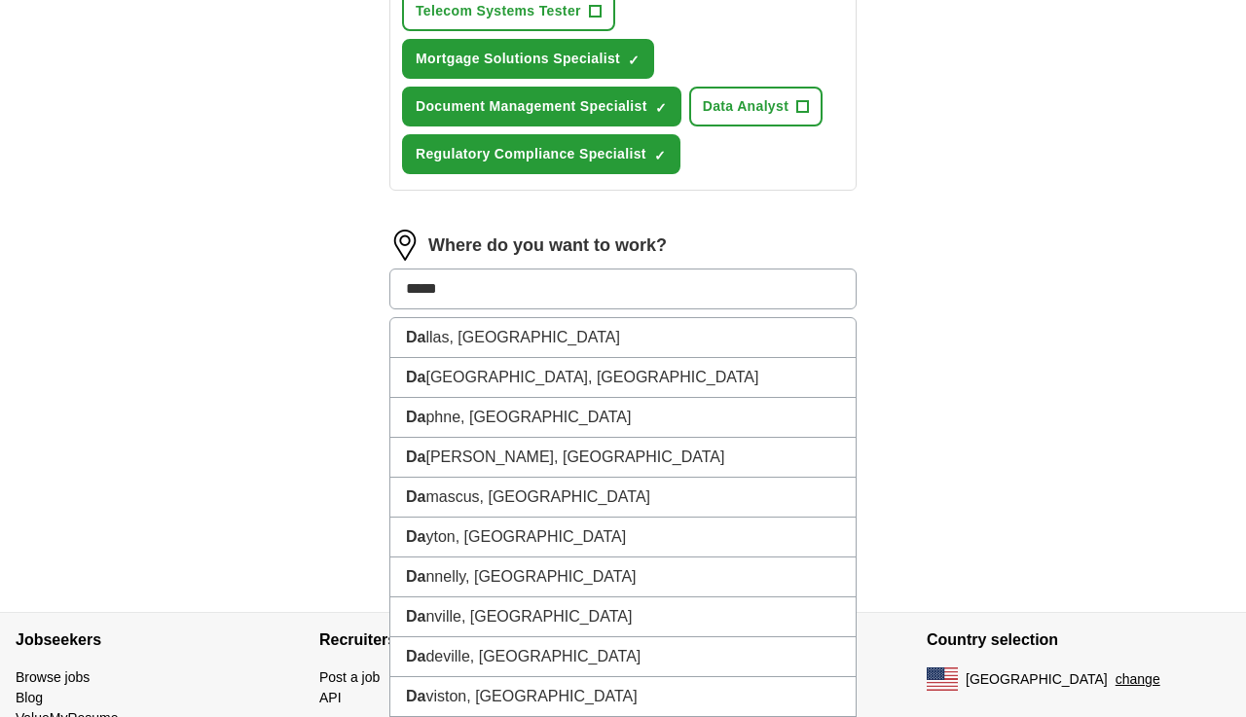 The image size is (1246, 717). I want to click on h4: Country selection, so click(1078, 640).